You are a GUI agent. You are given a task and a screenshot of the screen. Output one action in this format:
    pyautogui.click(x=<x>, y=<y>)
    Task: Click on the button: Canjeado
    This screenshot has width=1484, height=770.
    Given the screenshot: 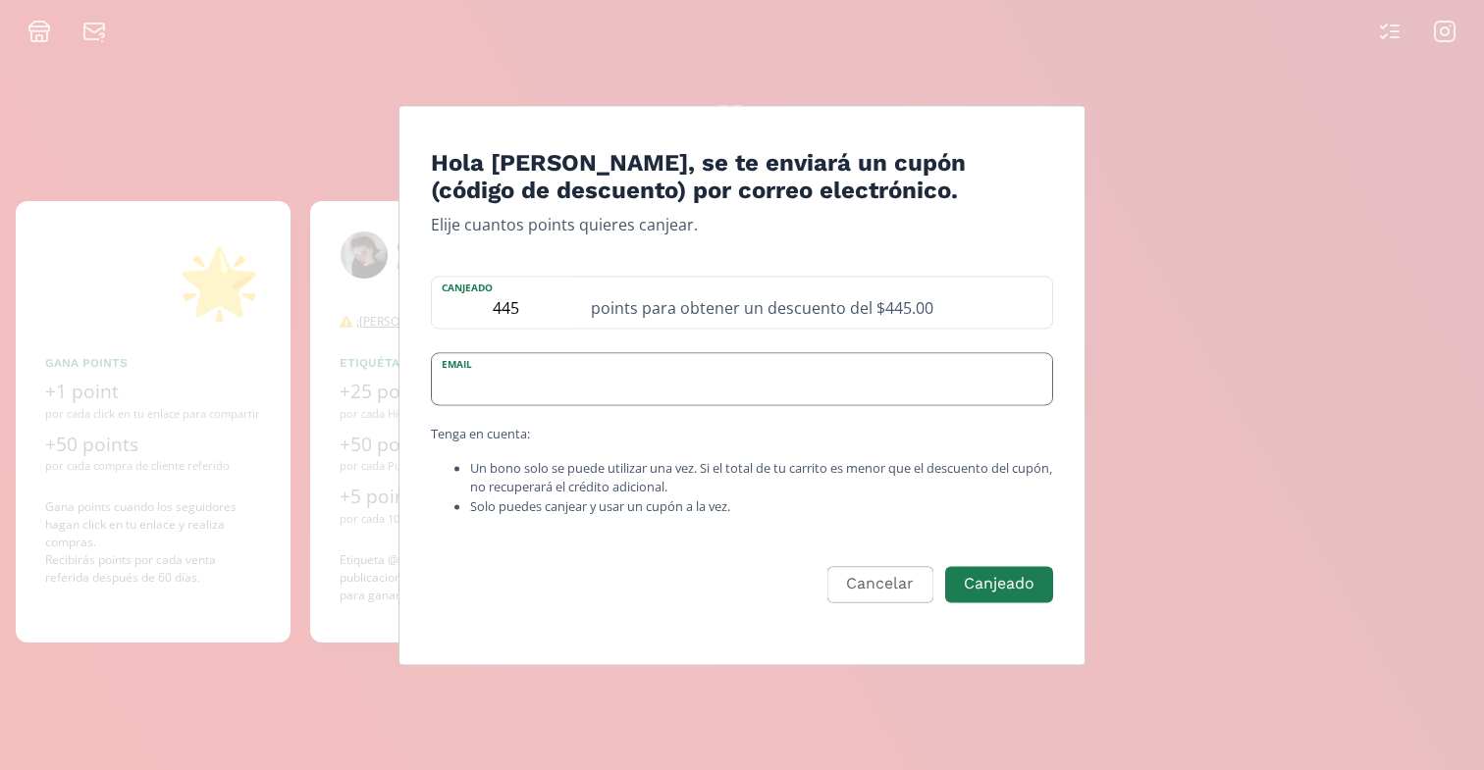 What is the action you would take?
    pyautogui.click(x=999, y=584)
    